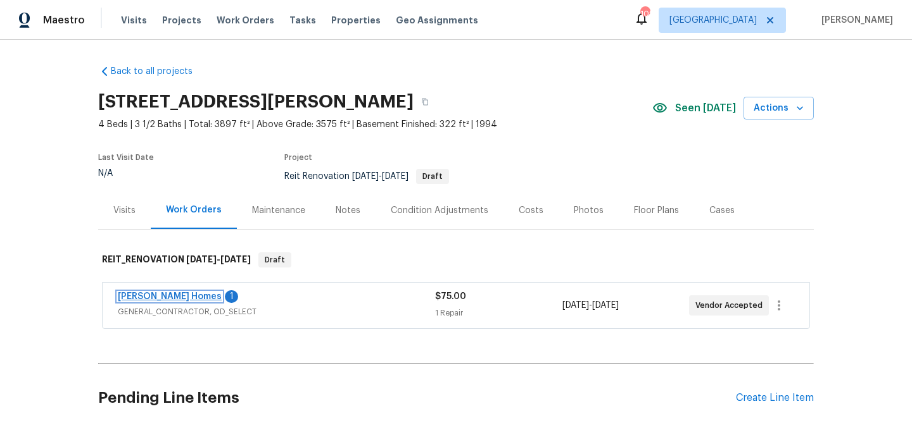 The height and width of the screenshot is (423, 912). What do you see at coordinates (778, 108) in the screenshot?
I see `button: Actions` at bounding box center [778, 108].